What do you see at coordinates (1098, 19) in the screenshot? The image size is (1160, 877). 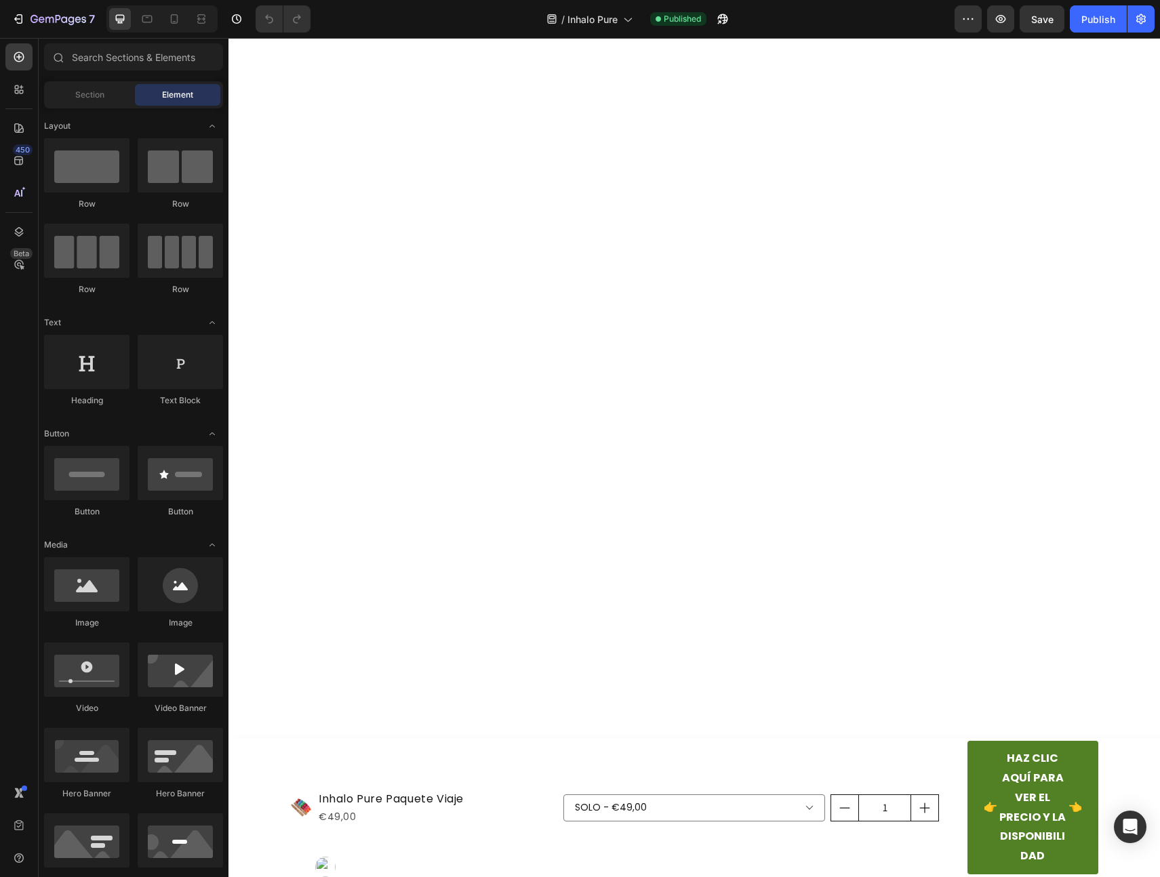 I see `button: Publish` at bounding box center [1098, 19].